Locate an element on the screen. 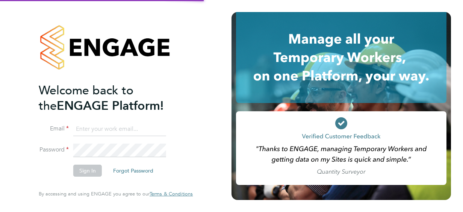 Image resolution: width=463 pixels, height=212 pixels. span: By accessing and using ENGAGE you agree to our is located at coordinates (116, 194).